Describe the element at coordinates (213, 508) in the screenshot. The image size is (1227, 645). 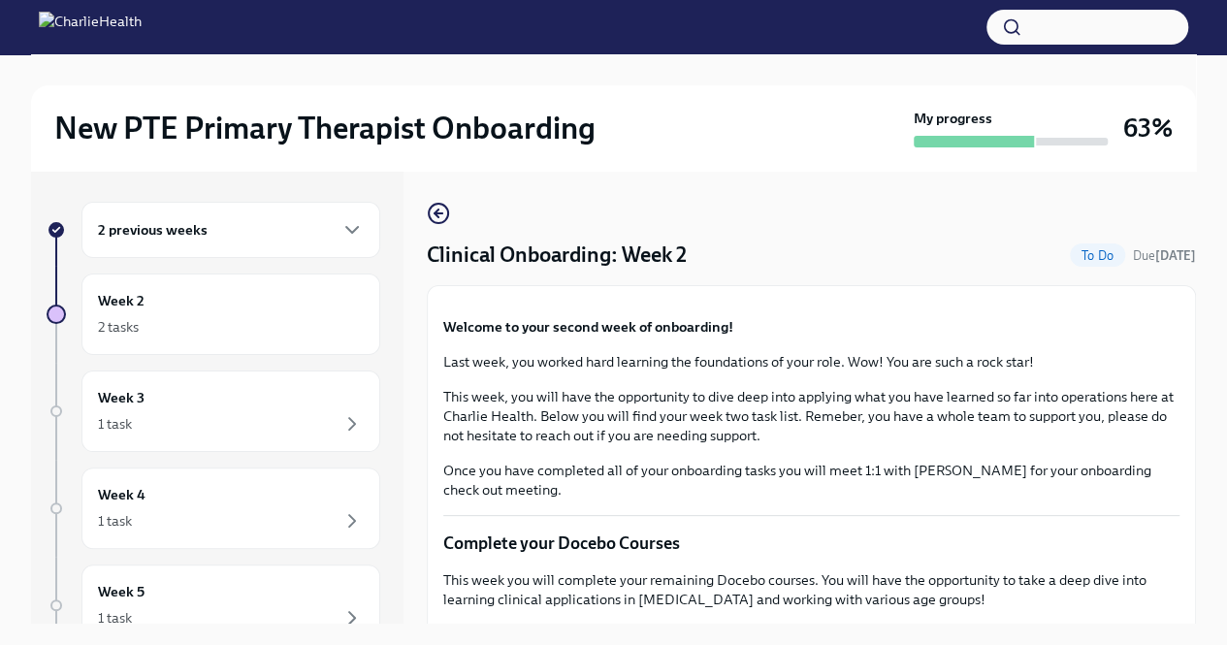
I see `a: Week 41 task` at that location.